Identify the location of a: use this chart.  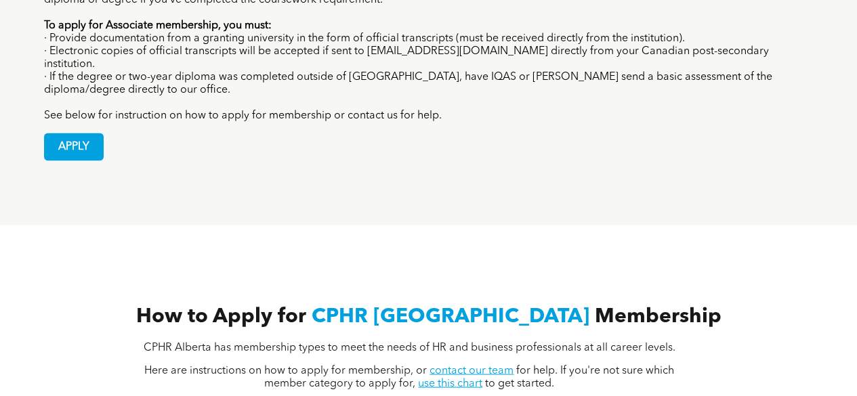
(450, 383).